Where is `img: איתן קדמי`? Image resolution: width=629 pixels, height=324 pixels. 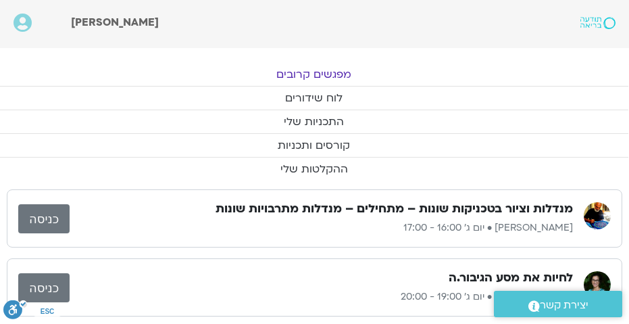
img: איתן קדמי is located at coordinates (597, 216).